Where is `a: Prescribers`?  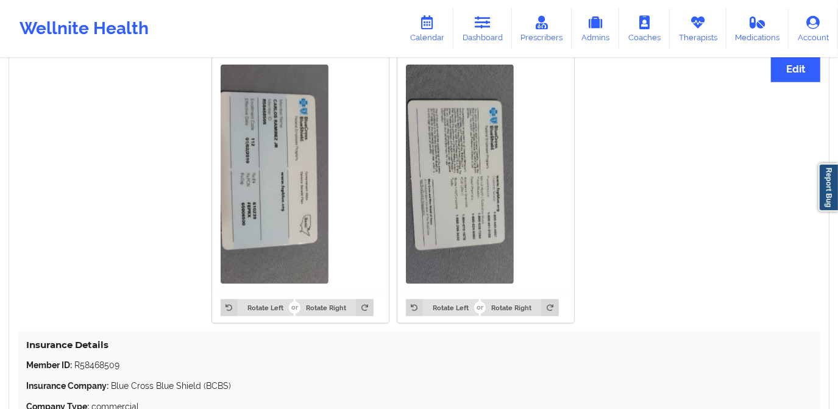
a: Prescribers is located at coordinates (542, 29).